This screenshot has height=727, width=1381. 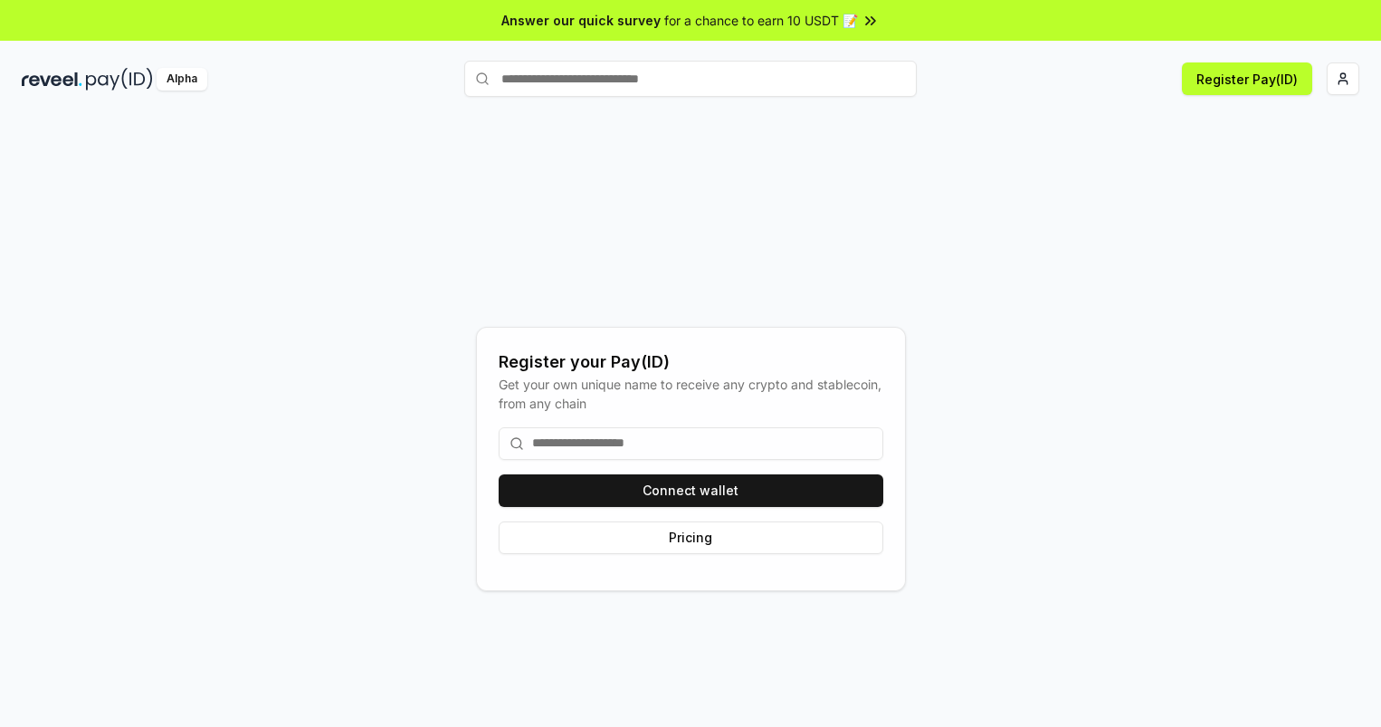 I want to click on img: pay_id, so click(x=119, y=79).